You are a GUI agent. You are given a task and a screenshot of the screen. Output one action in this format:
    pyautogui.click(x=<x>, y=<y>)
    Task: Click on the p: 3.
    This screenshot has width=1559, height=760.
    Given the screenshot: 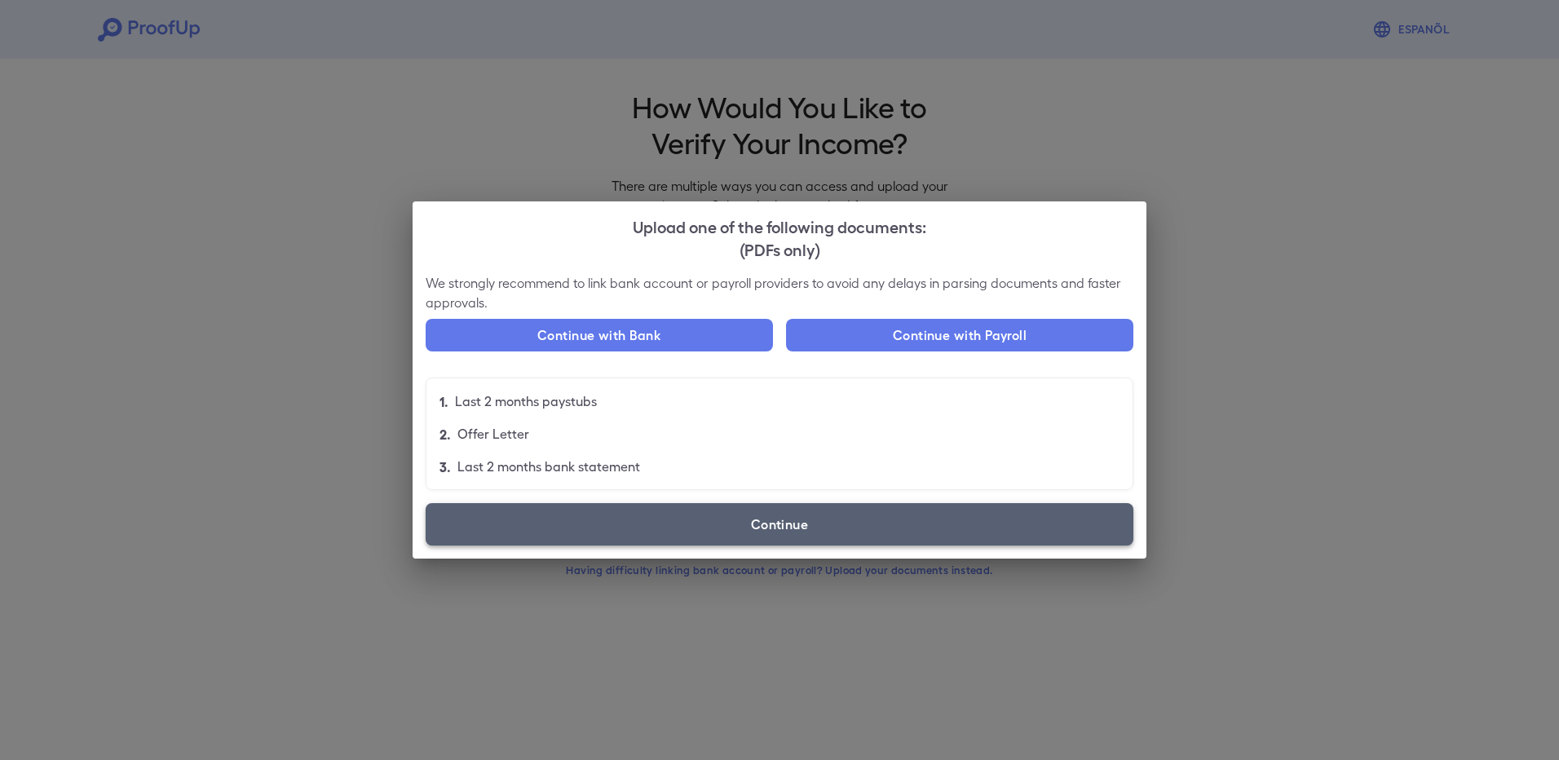 What is the action you would take?
    pyautogui.click(x=445, y=466)
    